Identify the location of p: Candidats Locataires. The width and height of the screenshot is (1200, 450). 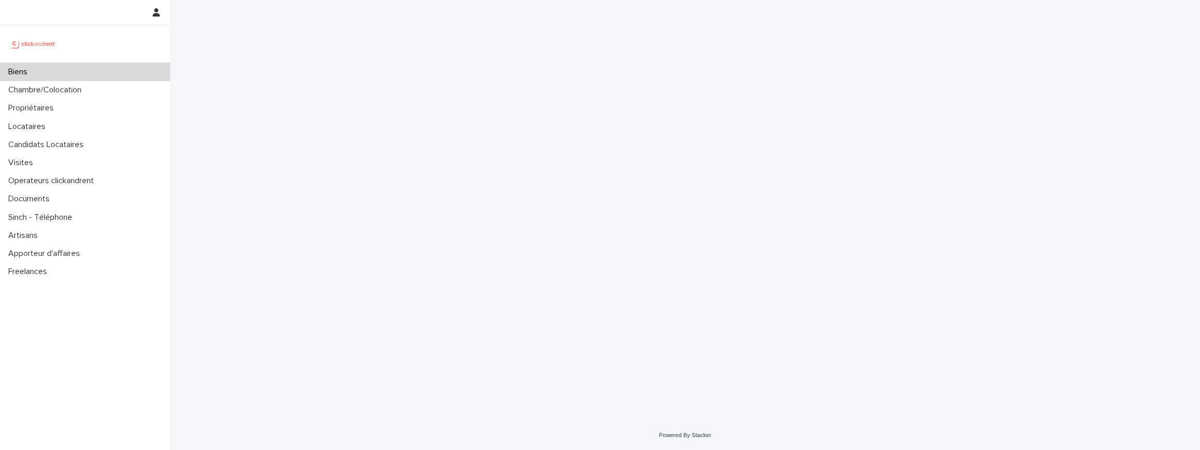
(48, 144).